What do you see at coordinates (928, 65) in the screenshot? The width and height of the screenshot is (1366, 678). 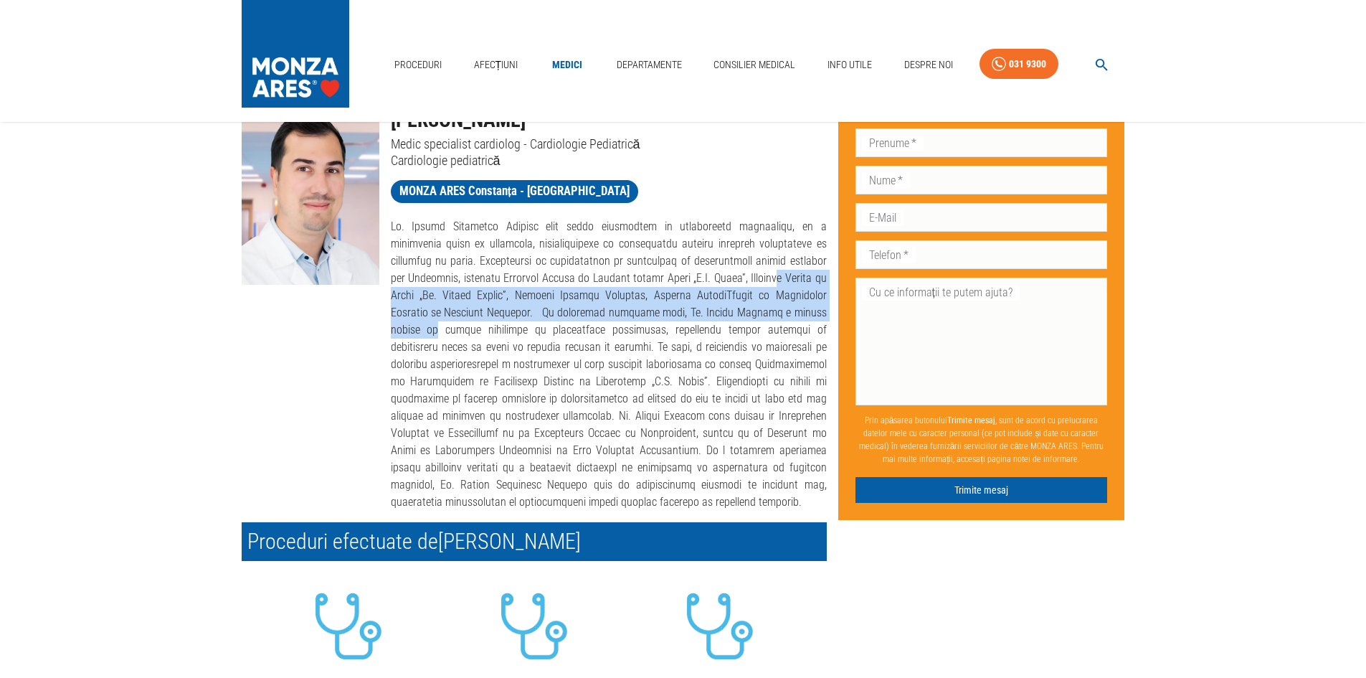 I see `a: Despre Noi` at bounding box center [928, 65].